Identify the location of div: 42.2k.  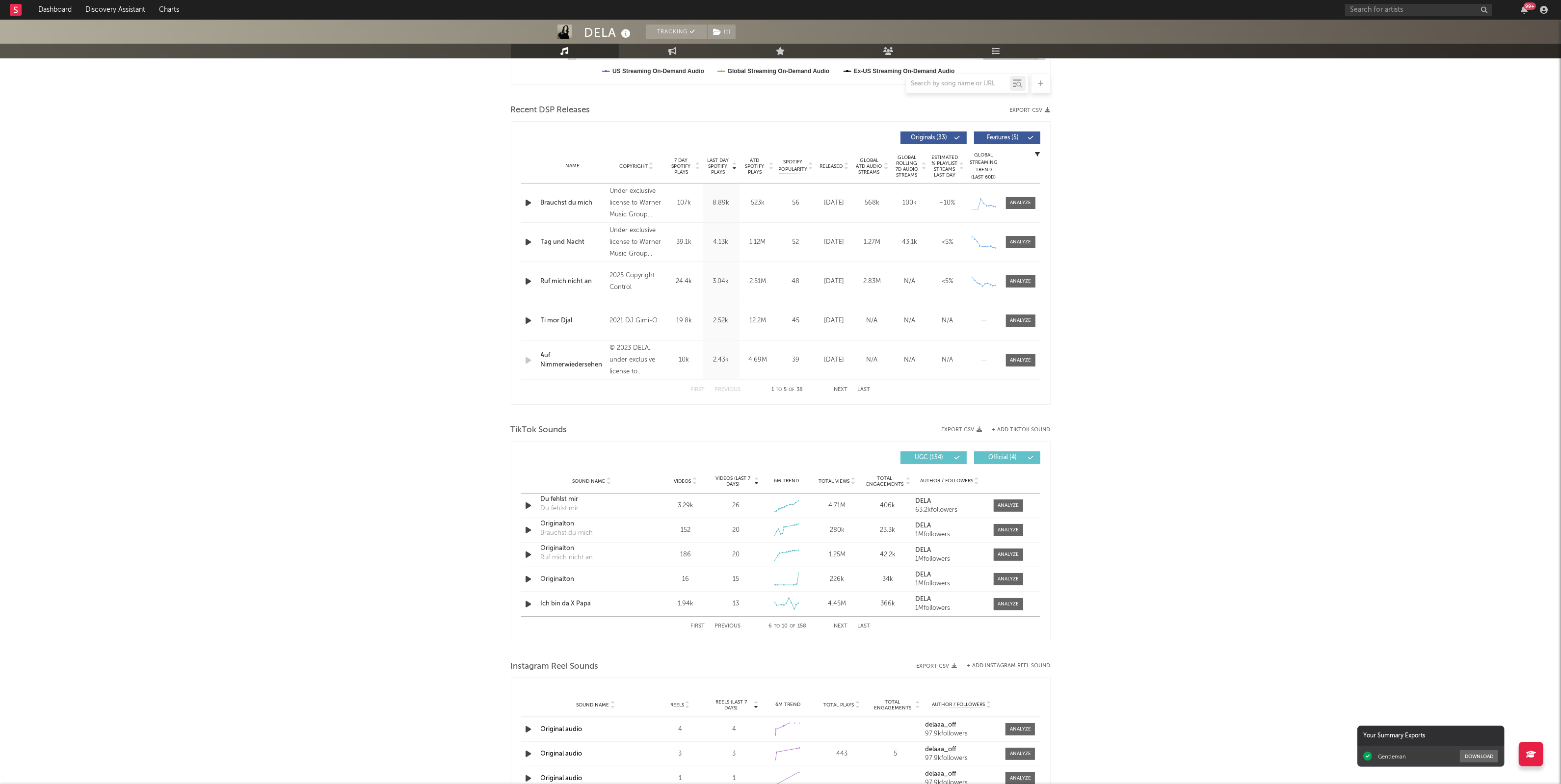
(887, 554).